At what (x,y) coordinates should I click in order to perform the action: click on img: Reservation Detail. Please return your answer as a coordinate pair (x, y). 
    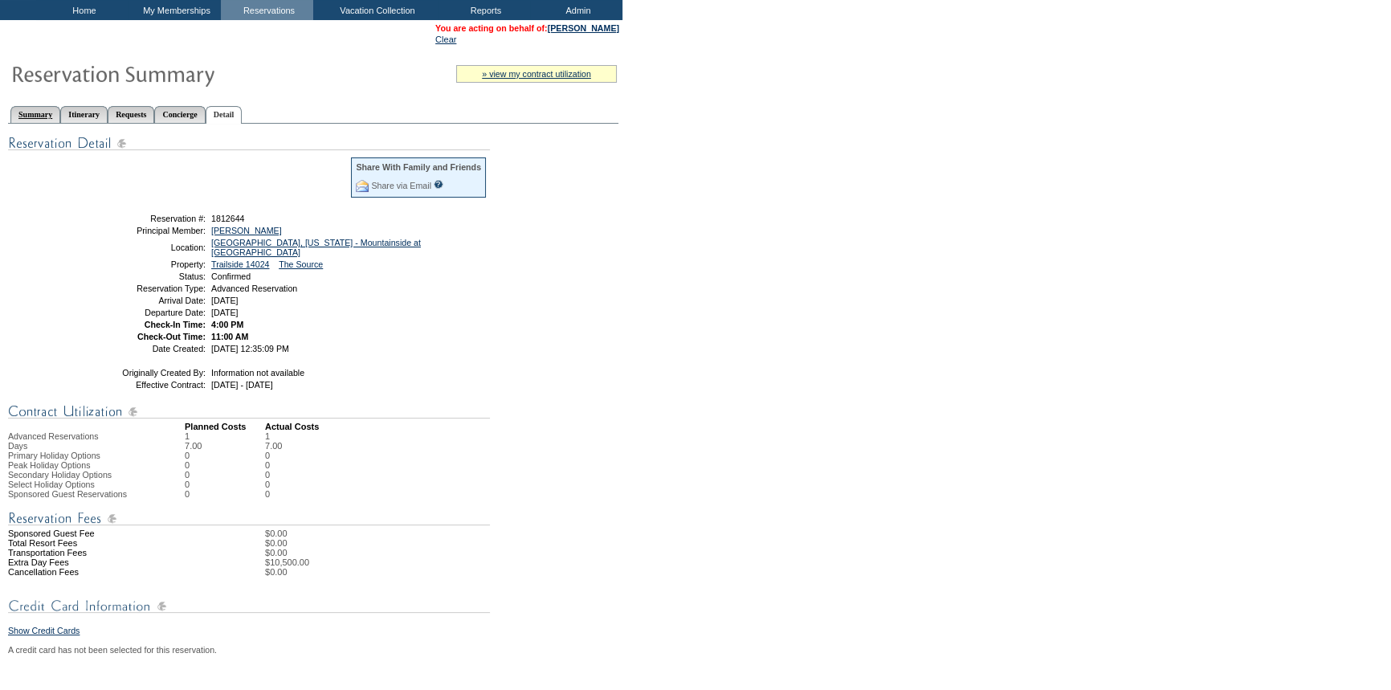
    Looking at the image, I should click on (249, 143).